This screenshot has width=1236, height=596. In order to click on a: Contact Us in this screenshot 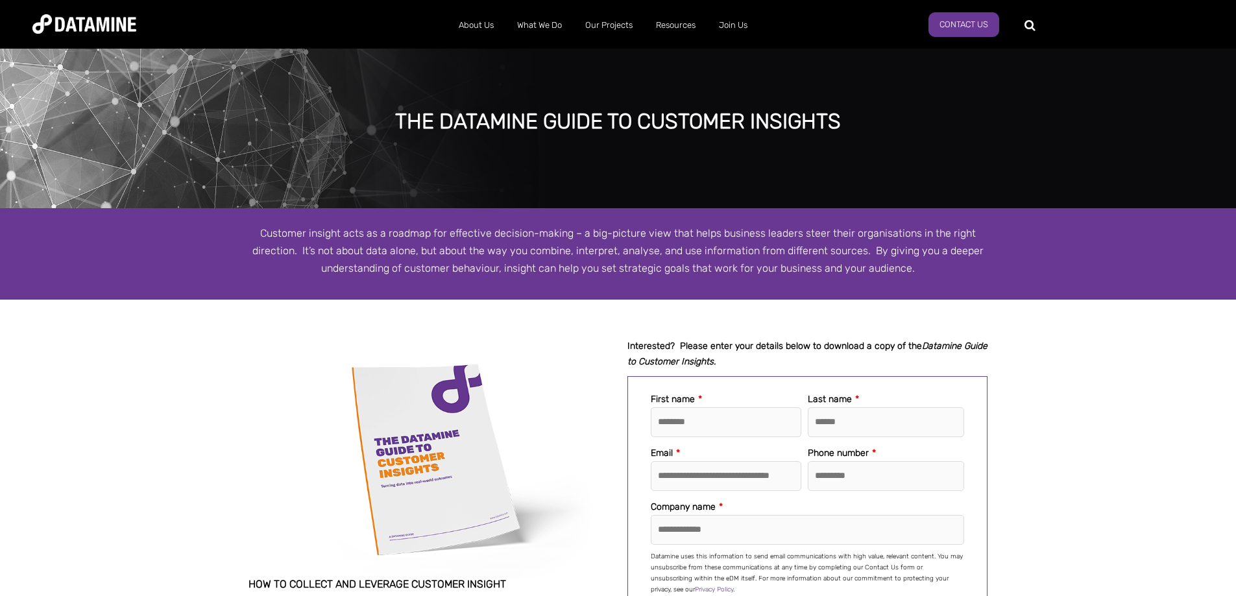, I will do `click(964, 25)`.